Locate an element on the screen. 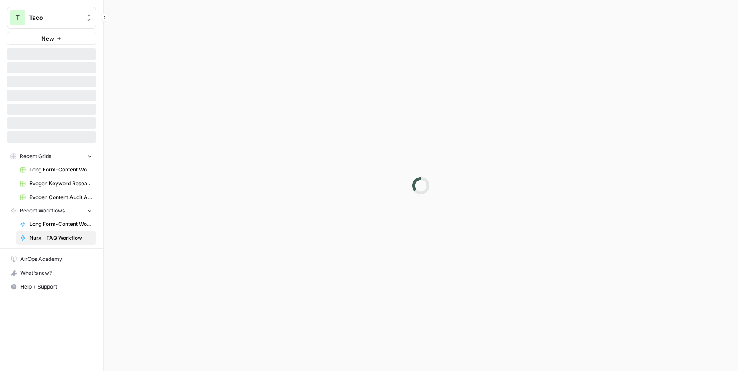  button: Recent Workflows is located at coordinates (51, 211).